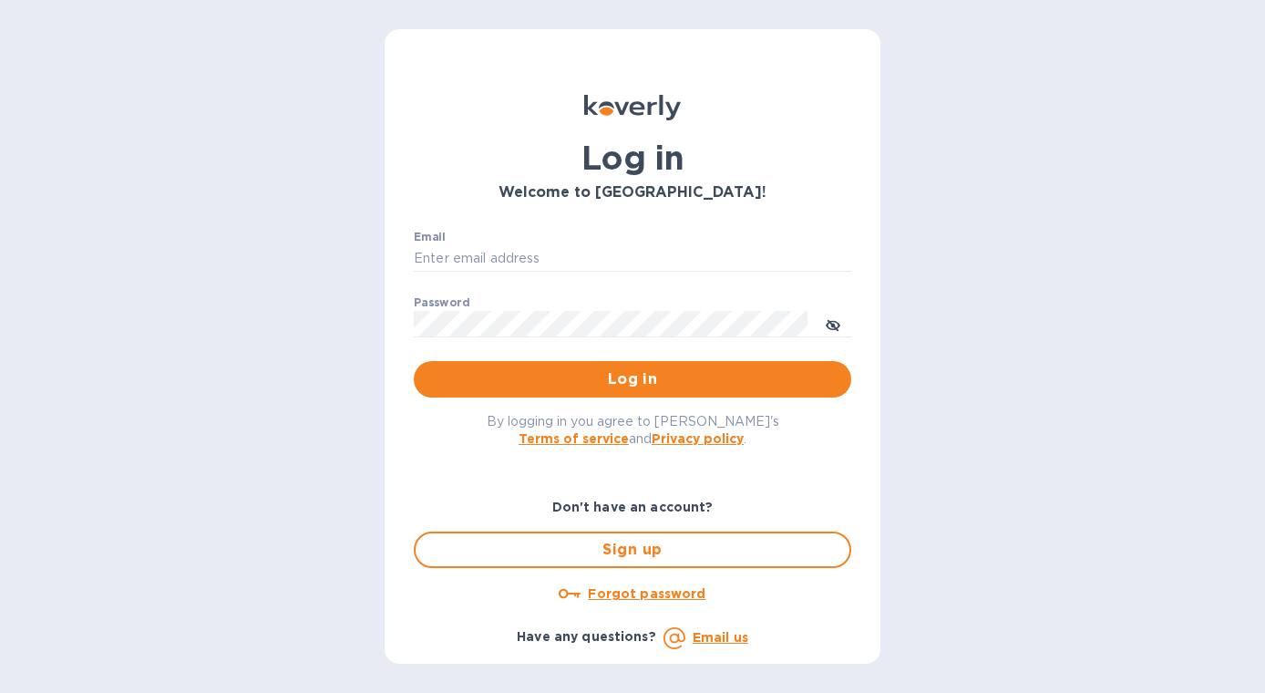 The image size is (1265, 693). What do you see at coordinates (632, 108) in the screenshot?
I see `img: Koverly` at bounding box center [632, 108].